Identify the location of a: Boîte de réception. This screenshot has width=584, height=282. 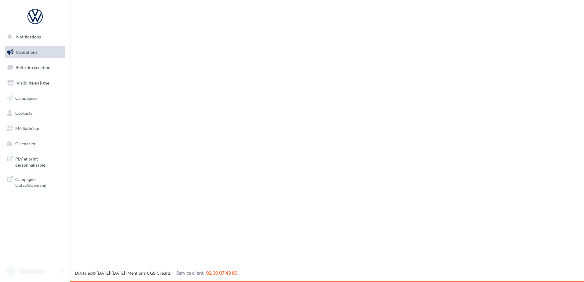
(35, 67).